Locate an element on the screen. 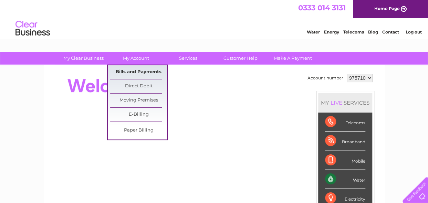 The image size is (428, 203). a: Make A Payment is located at coordinates (293, 58).